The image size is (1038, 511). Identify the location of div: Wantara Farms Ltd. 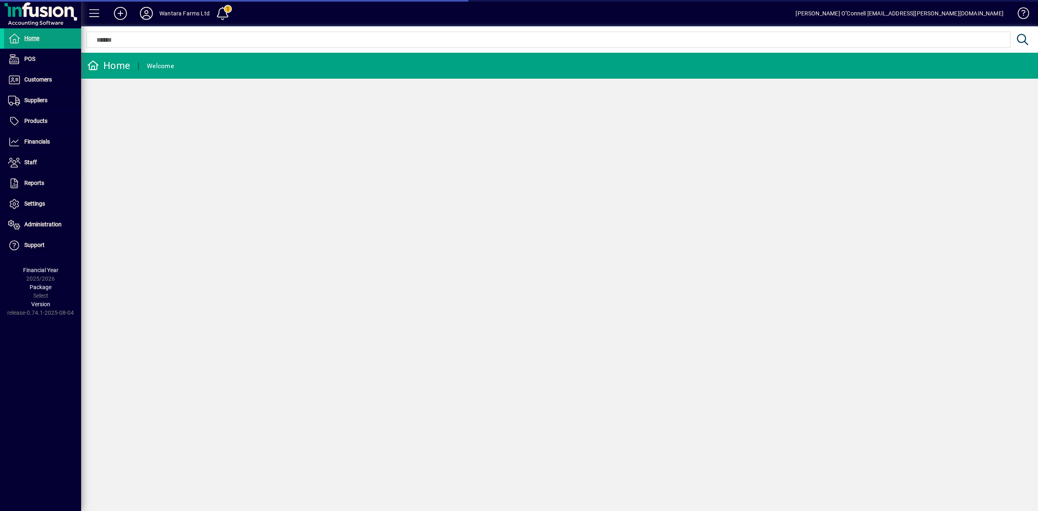
(184, 13).